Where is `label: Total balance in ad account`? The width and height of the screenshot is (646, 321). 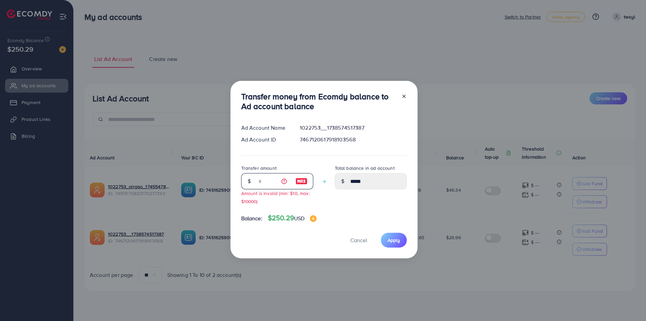 label: Total balance in ad account is located at coordinates (365, 168).